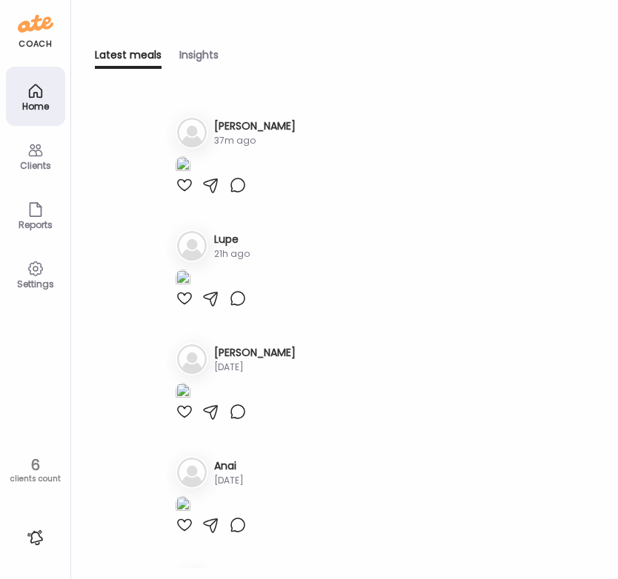  I want to click on img: ate, so click(36, 24).